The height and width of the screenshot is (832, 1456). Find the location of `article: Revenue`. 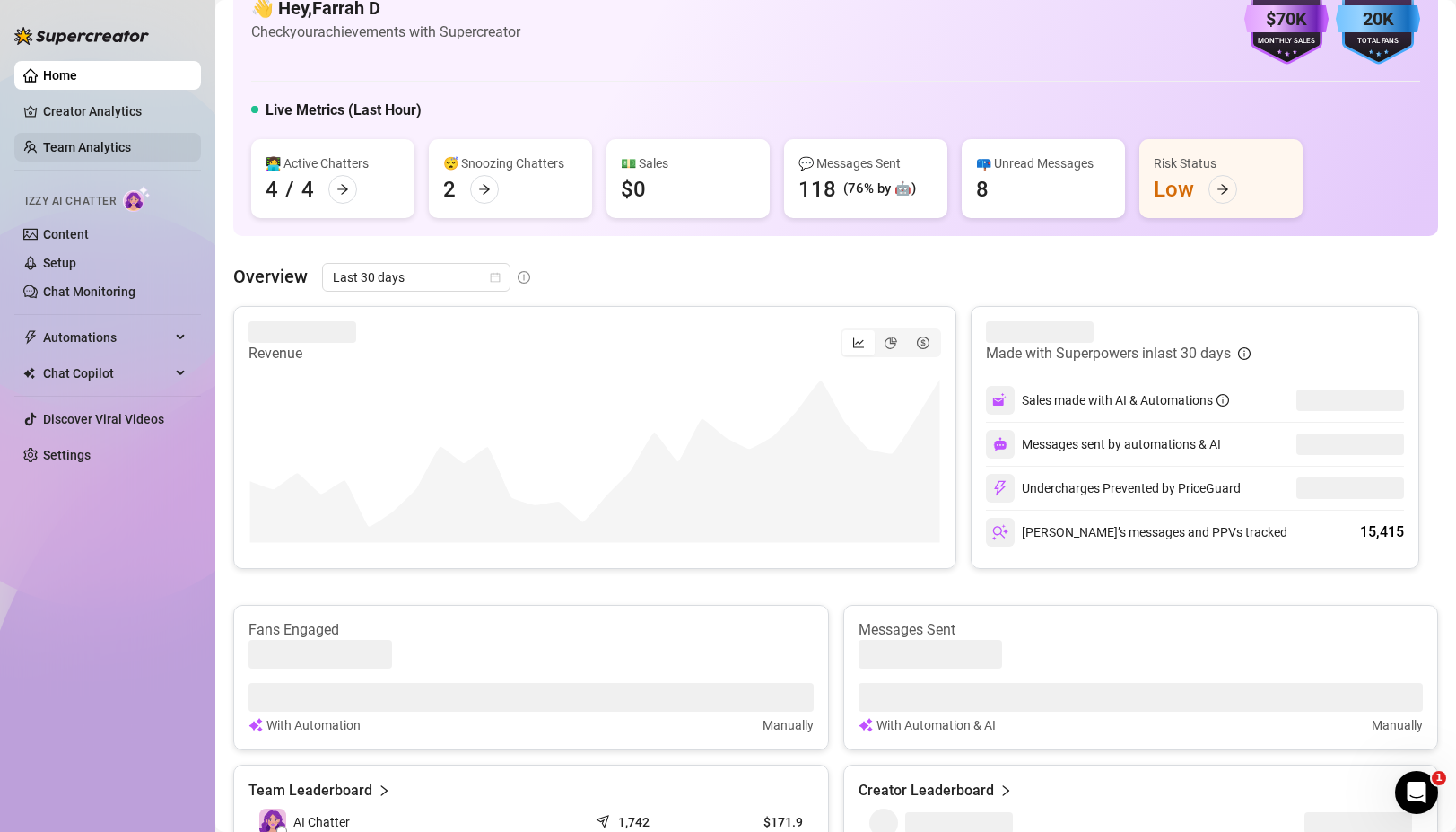

article: Revenue is located at coordinates (302, 354).